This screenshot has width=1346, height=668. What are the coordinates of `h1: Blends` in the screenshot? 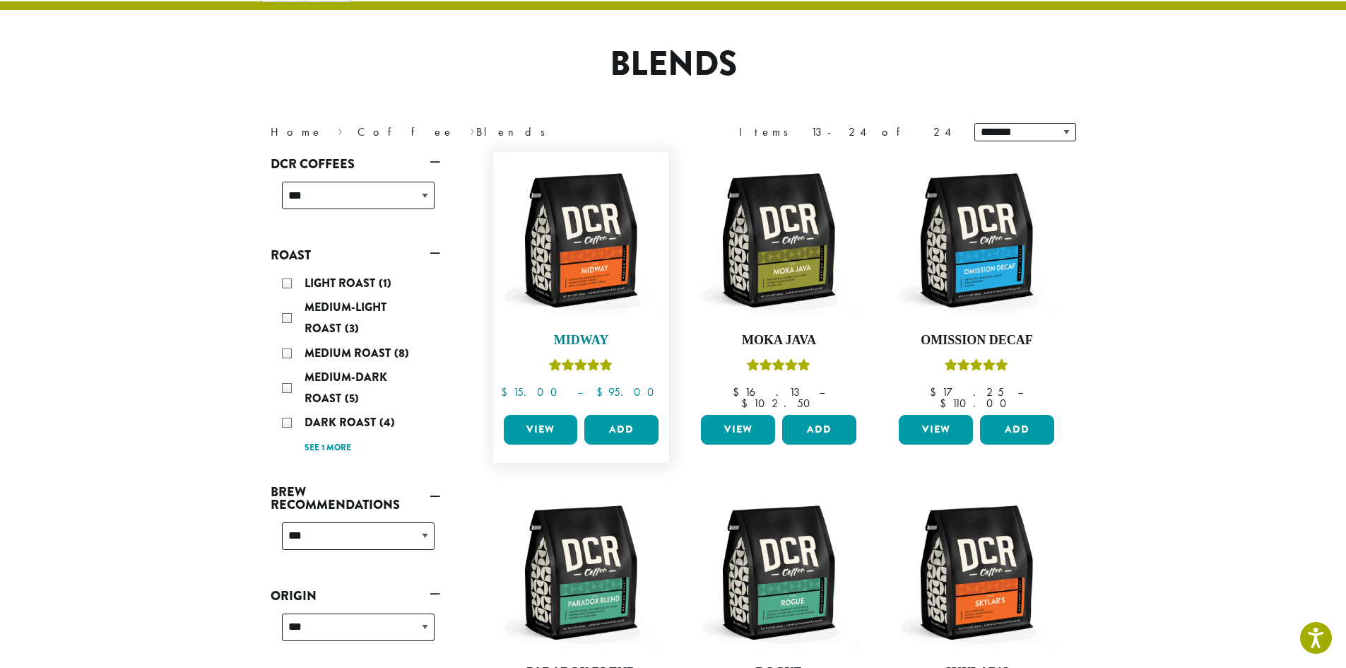 It's located at (674, 64).